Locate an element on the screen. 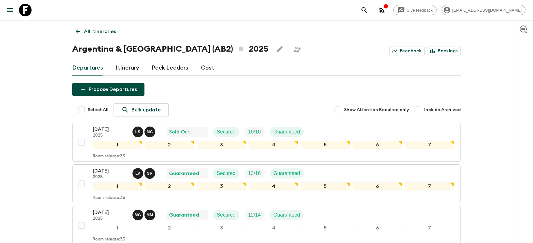 The image size is (533, 243). a: All itineraries is located at coordinates (96, 32).